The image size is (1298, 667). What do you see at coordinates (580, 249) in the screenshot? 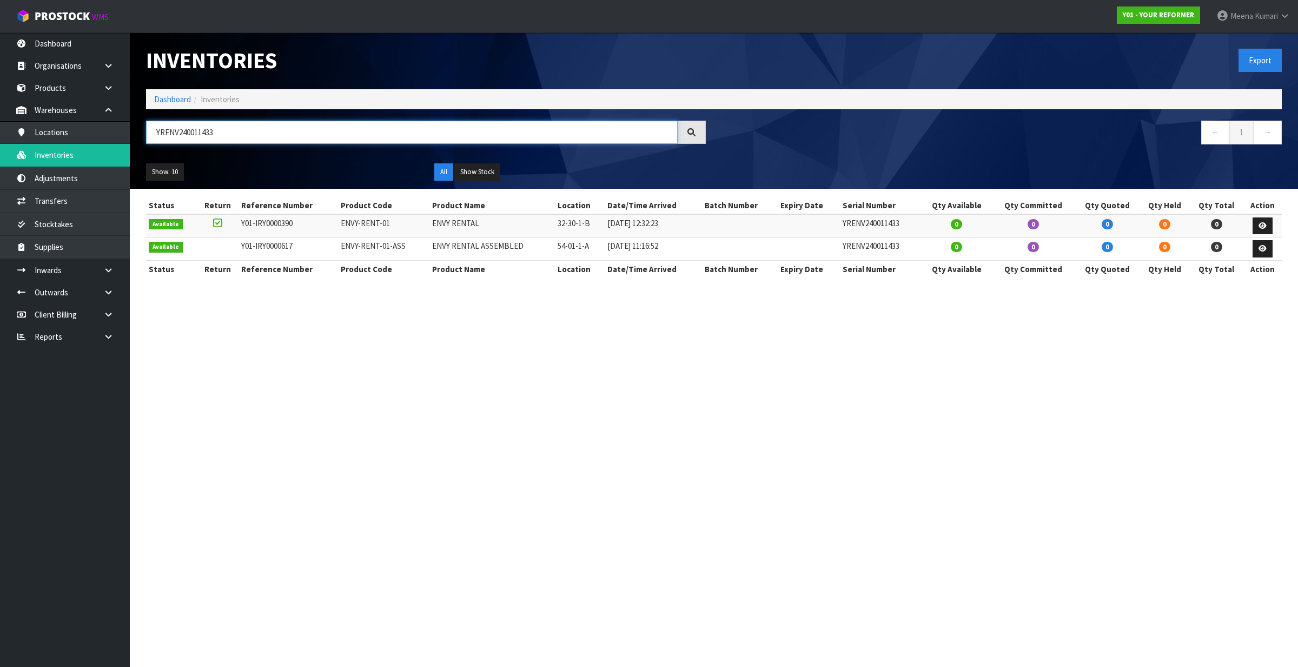
I see `td: 54-01-1-A` at bounding box center [580, 249].